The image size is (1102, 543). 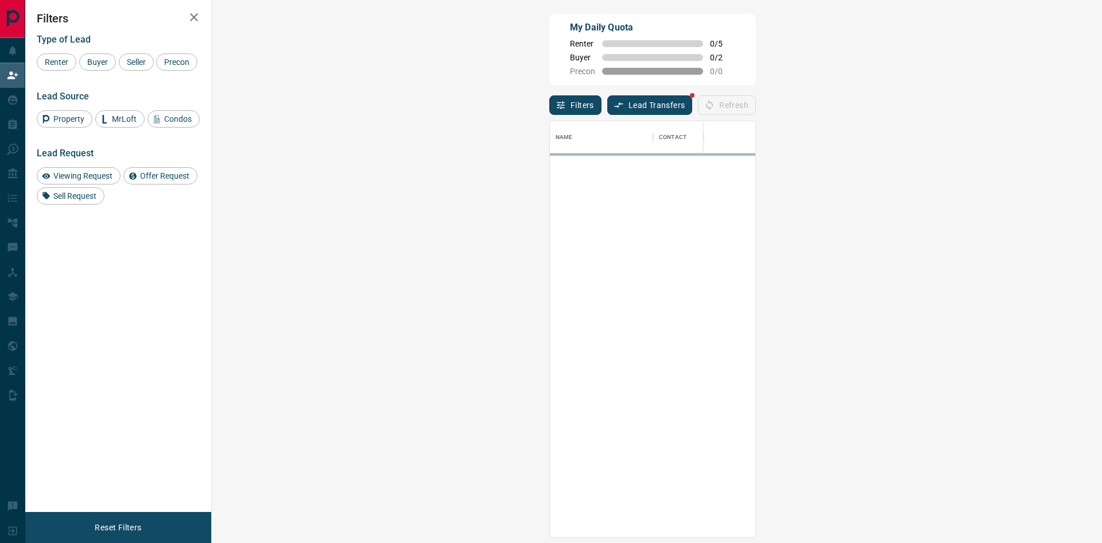 I want to click on p: My Daily Quota, so click(x=653, y=28).